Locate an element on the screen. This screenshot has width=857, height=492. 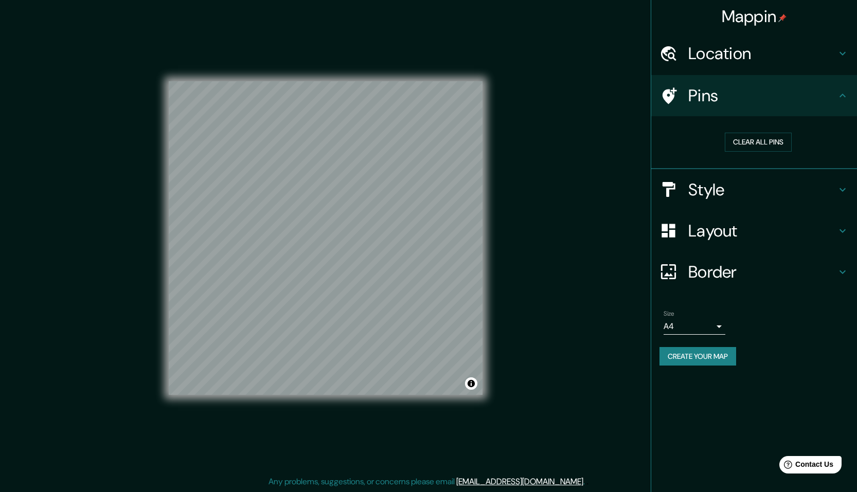
div: Layout is located at coordinates (754, 231).